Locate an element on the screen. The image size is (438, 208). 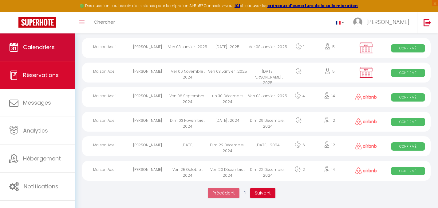
span: Analytics is located at coordinates (35, 131).